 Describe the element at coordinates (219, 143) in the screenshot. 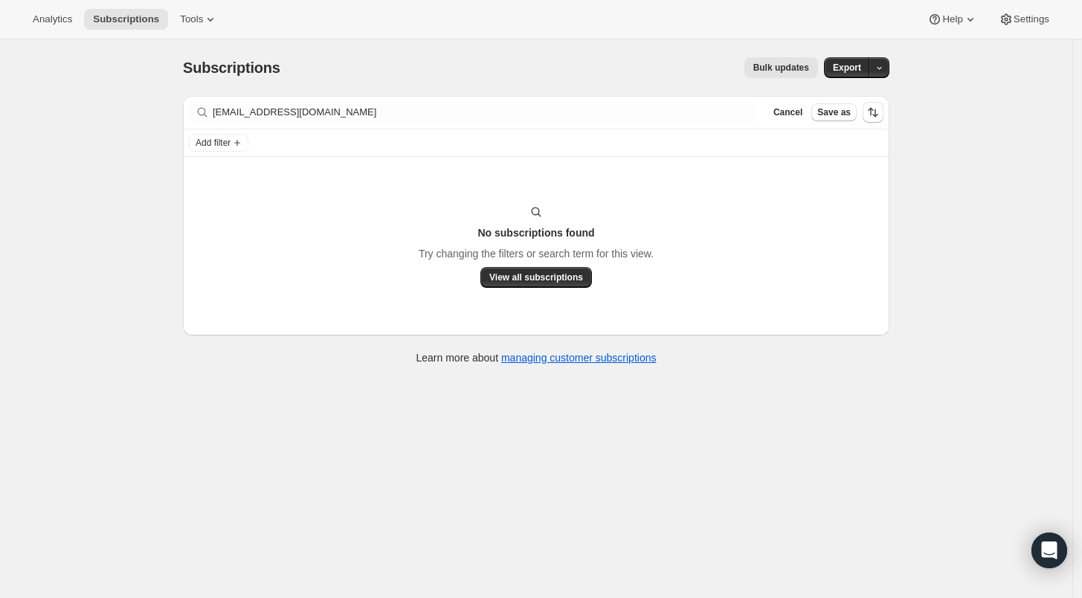

I see `button: Add filter` at that location.